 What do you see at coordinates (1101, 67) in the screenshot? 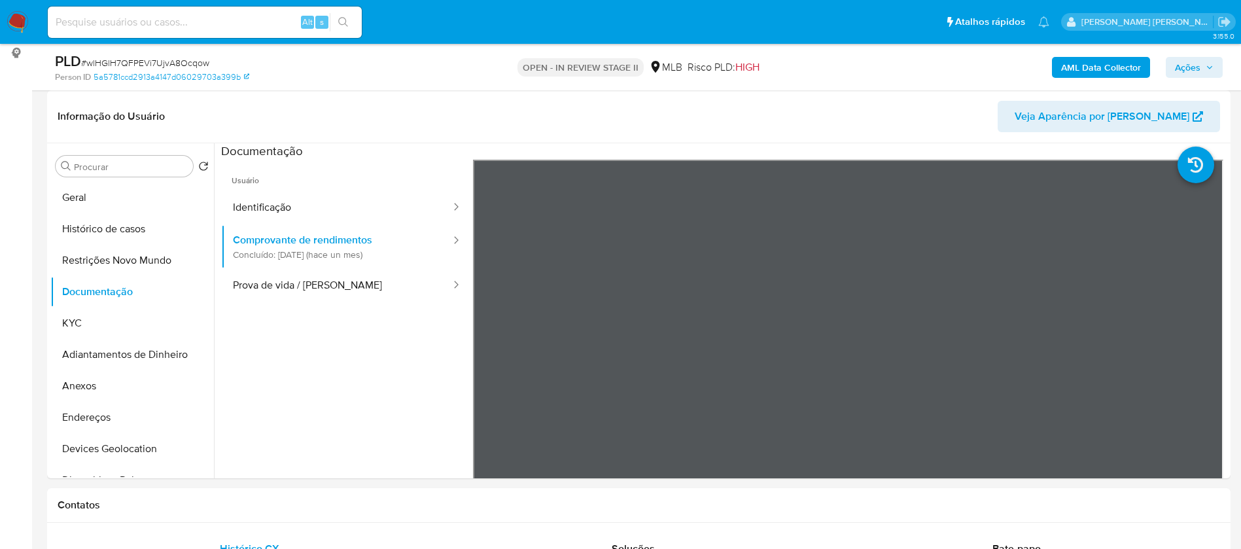
I see `b: AML Data Collector` at bounding box center [1101, 67].